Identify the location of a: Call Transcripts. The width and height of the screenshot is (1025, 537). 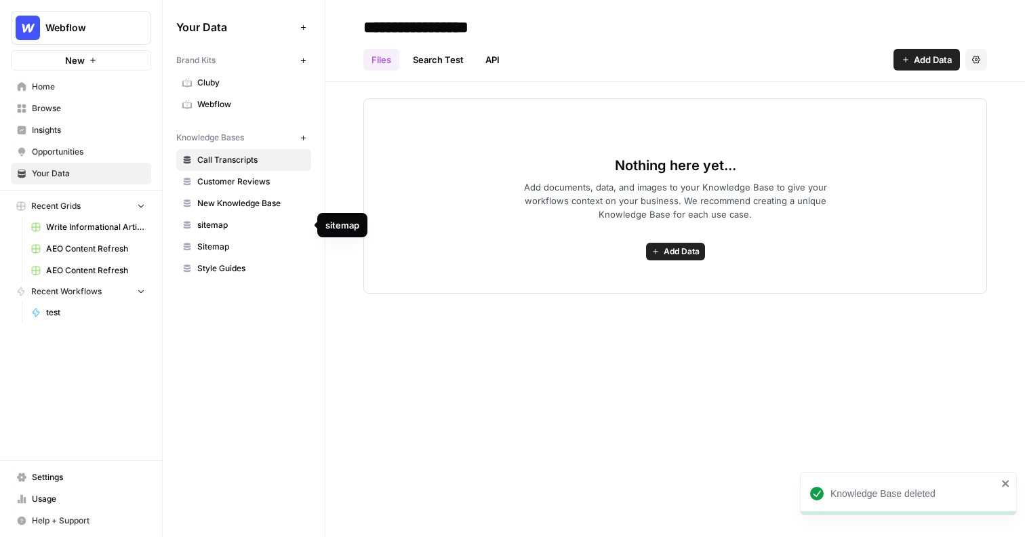
(243, 160).